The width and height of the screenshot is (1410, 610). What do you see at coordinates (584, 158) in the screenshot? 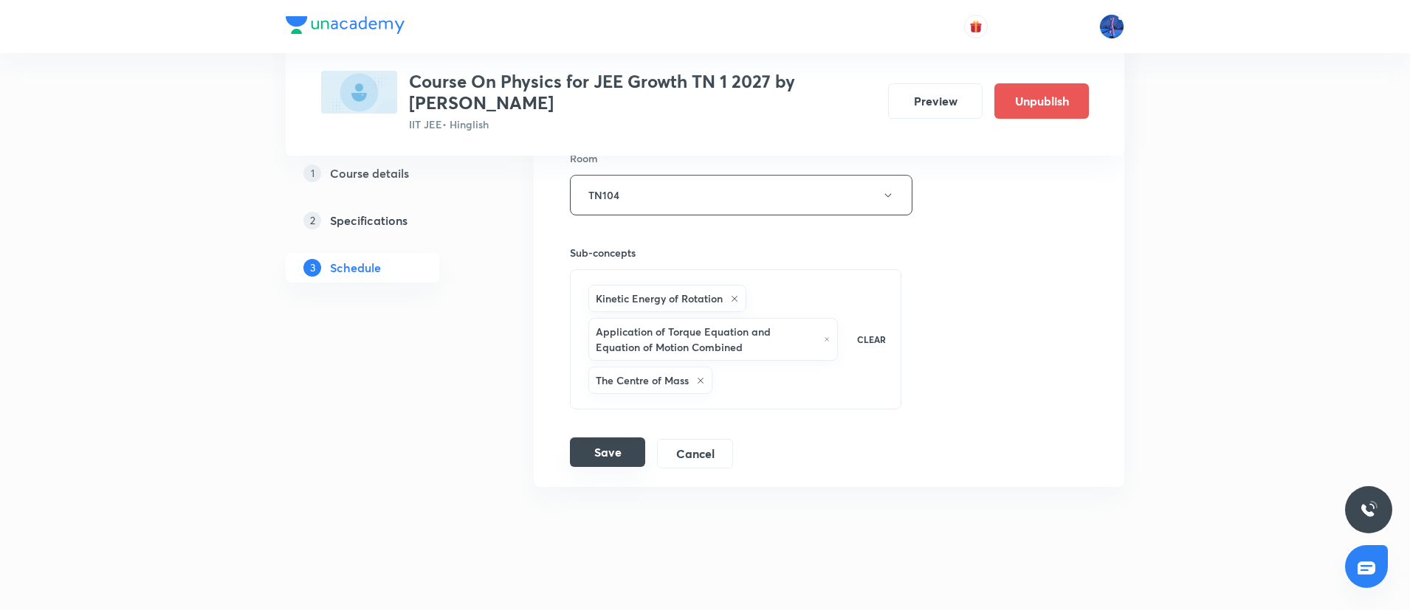
I see `h6: Room` at bounding box center [584, 158].